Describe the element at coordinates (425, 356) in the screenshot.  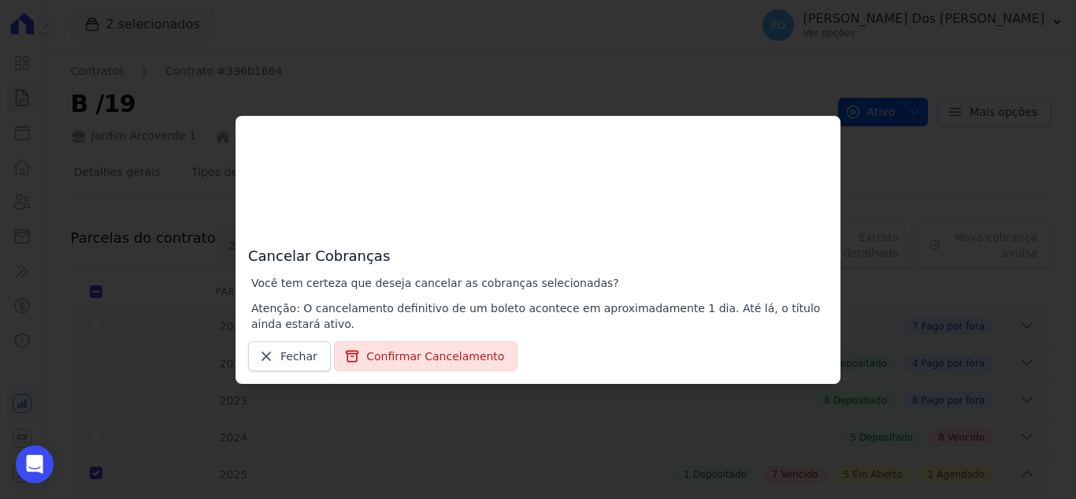
I see `button: Confirmar Cancelamento` at that location.